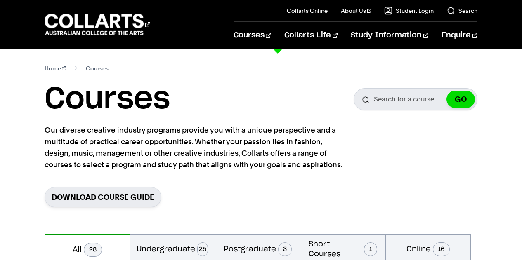 The image size is (522, 260). What do you see at coordinates (415, 99) in the screenshot?
I see `input: Search for a course` at bounding box center [415, 99].